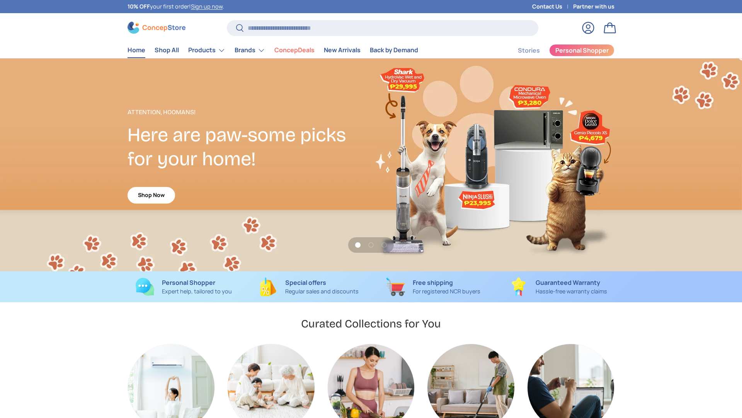 The height and width of the screenshot is (418, 742). I want to click on a: Contact Us, so click(553, 7).